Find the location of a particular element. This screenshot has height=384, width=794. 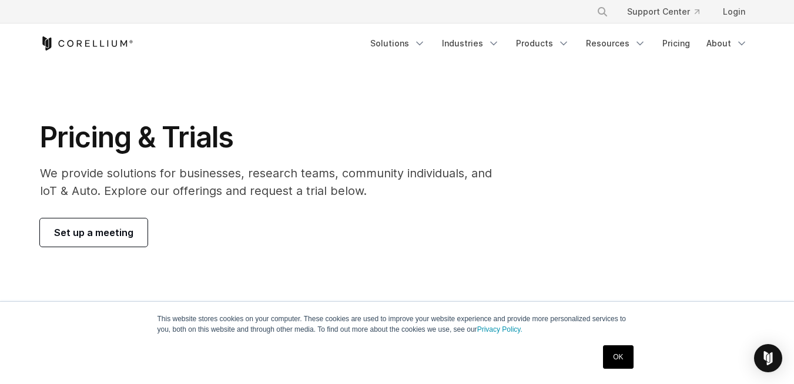

div: Open Intercom Messenger is located at coordinates (768, 359).